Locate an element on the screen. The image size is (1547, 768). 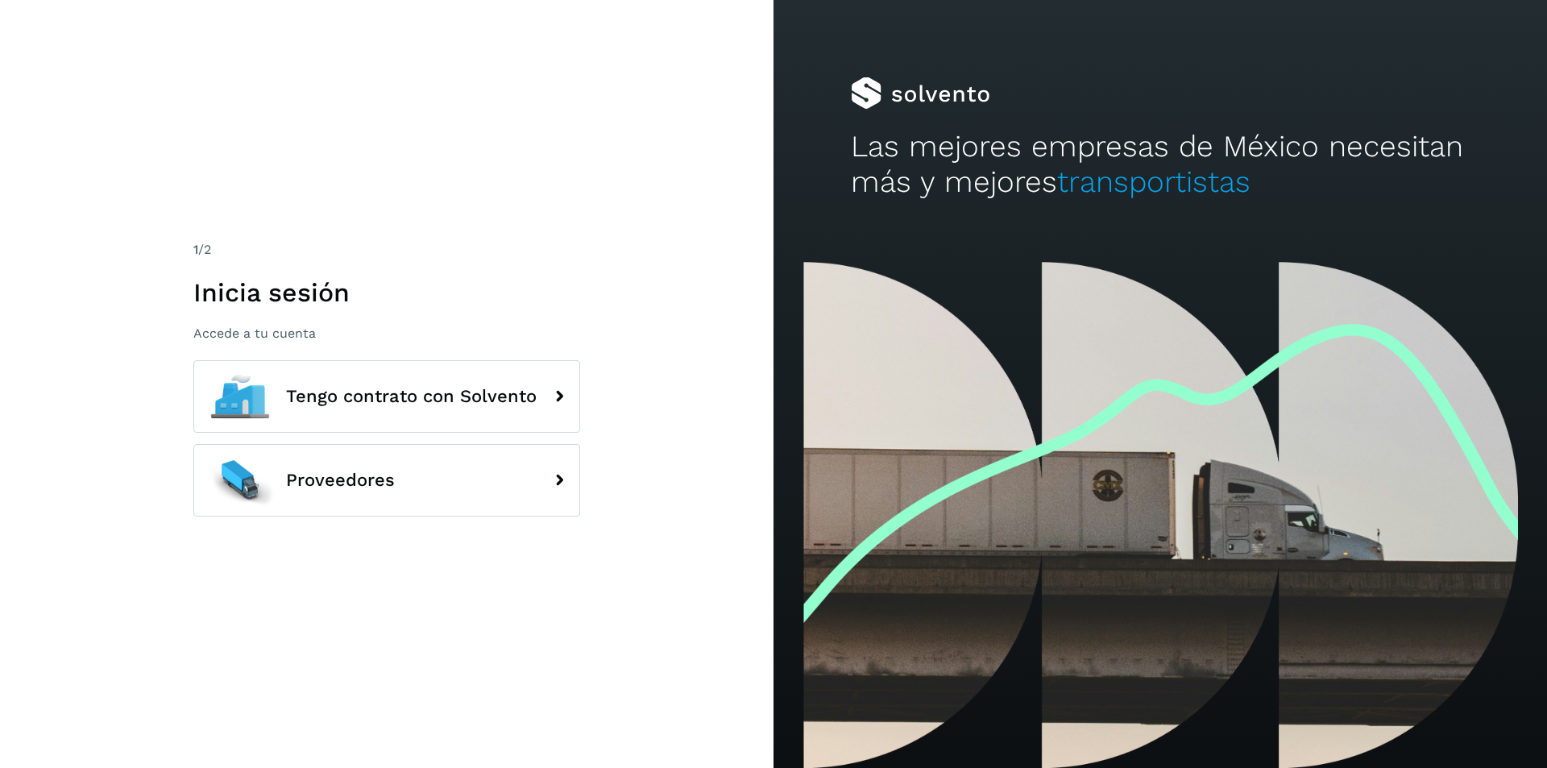
h1: Inicia sesión is located at coordinates (387, 293).